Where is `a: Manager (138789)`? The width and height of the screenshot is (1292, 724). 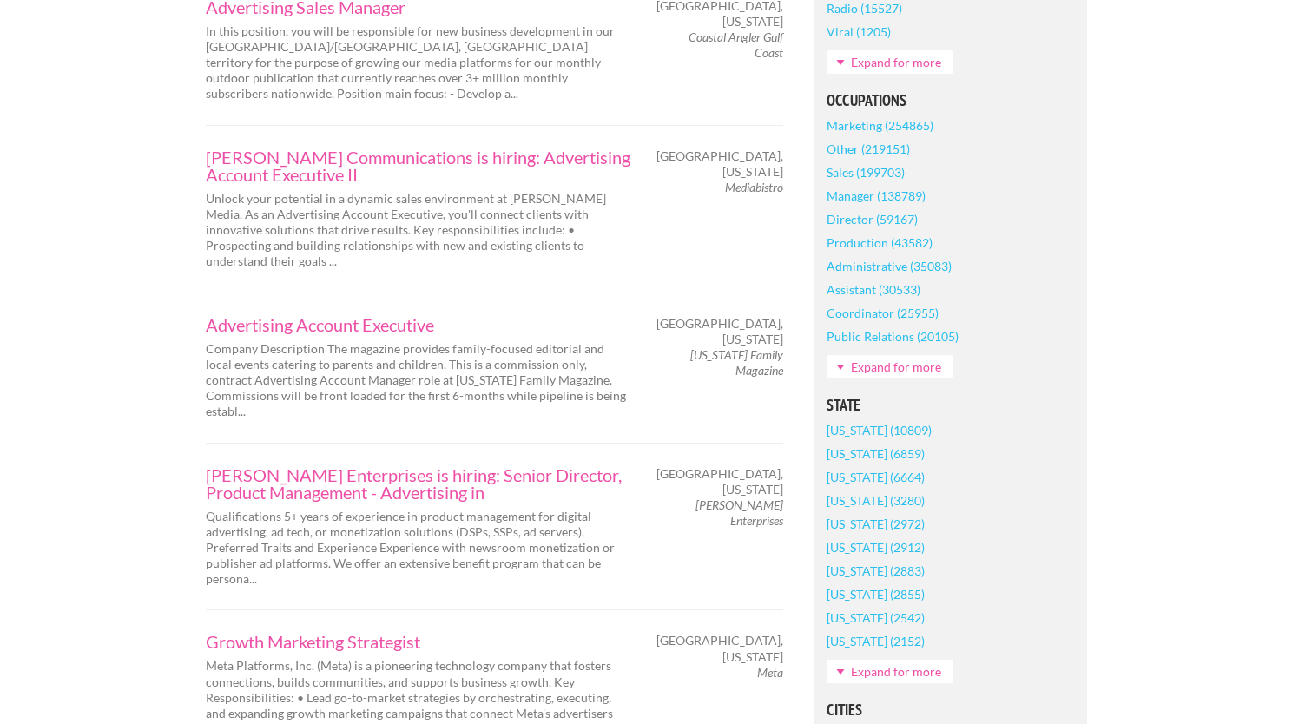
a: Manager (138789) is located at coordinates (876, 195).